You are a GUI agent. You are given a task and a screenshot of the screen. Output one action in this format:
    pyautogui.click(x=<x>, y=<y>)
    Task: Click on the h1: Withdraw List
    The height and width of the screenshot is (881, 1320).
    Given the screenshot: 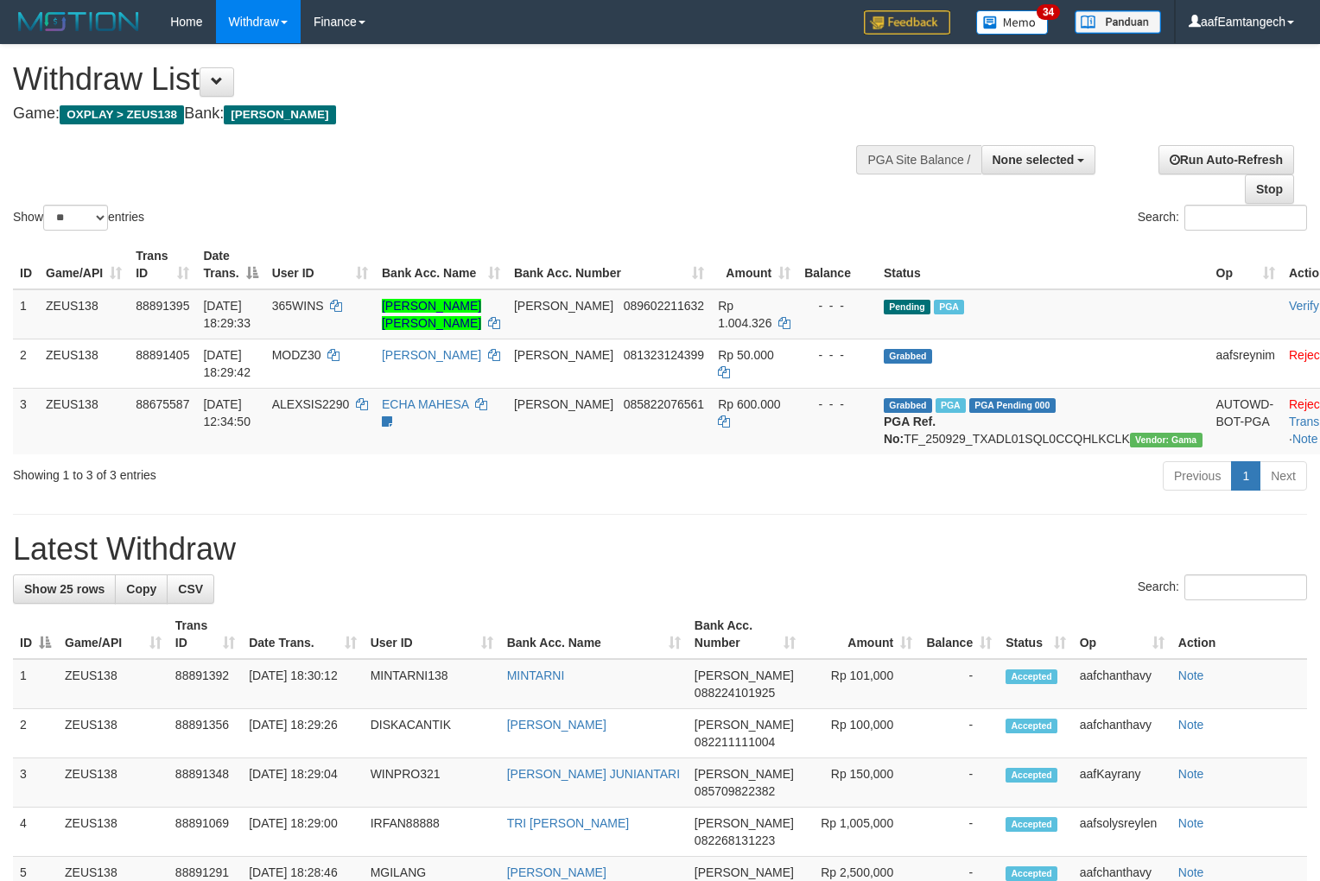 What is the action you would take?
    pyautogui.click(x=438, y=80)
    